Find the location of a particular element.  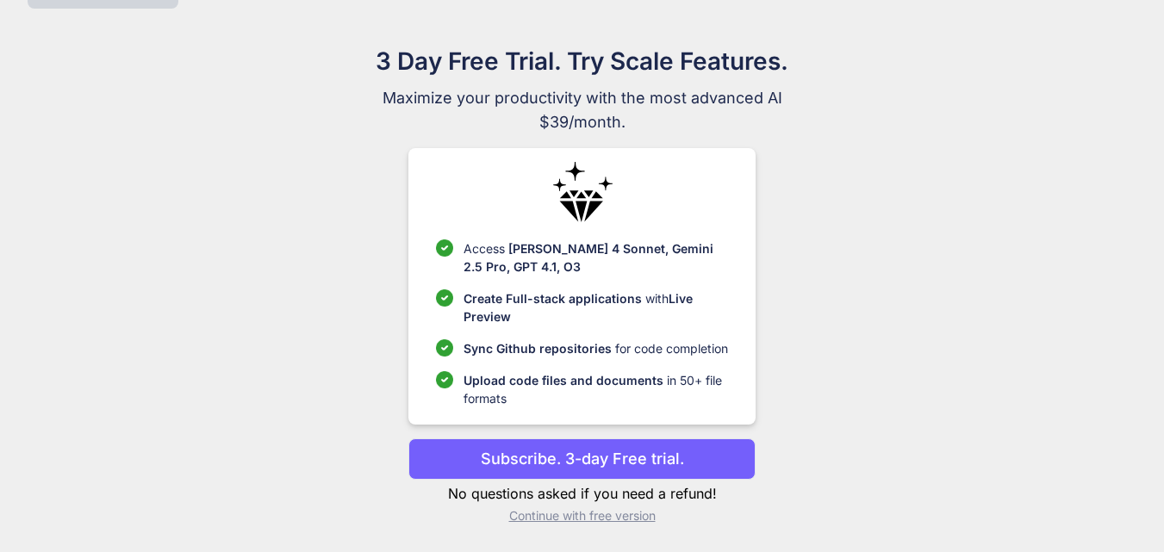

span: Create Full-stack applications is located at coordinates (554, 298).